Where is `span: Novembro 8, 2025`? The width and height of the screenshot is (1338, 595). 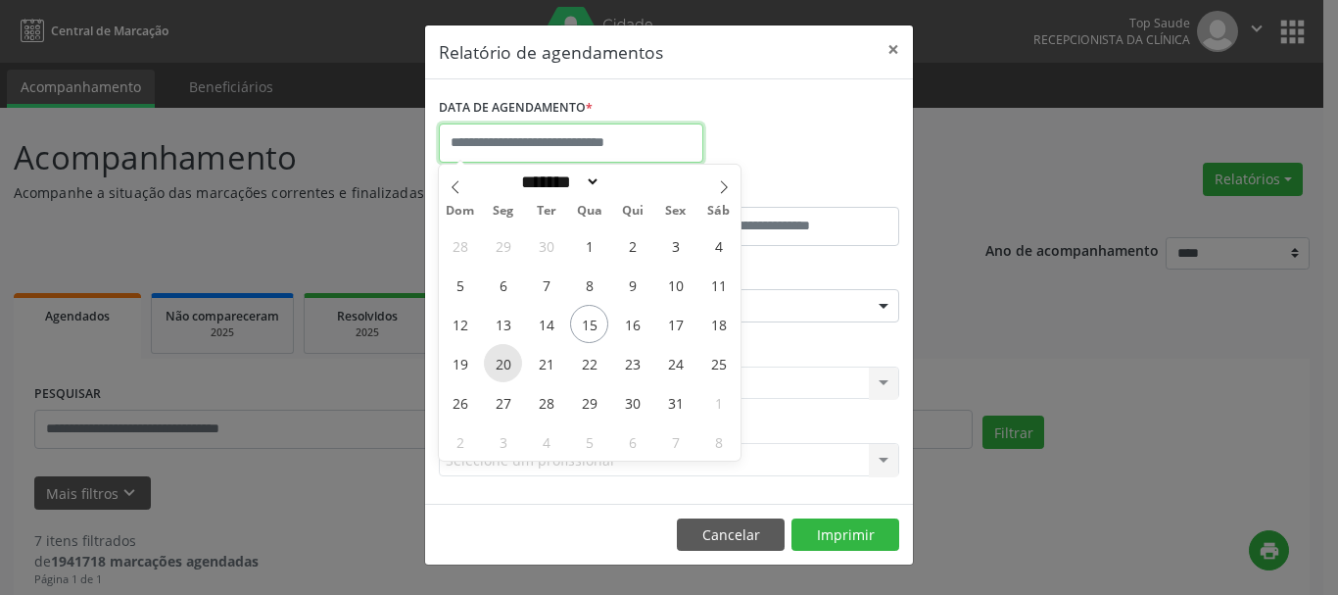 span: Novembro 8, 2025 is located at coordinates (718, 441).